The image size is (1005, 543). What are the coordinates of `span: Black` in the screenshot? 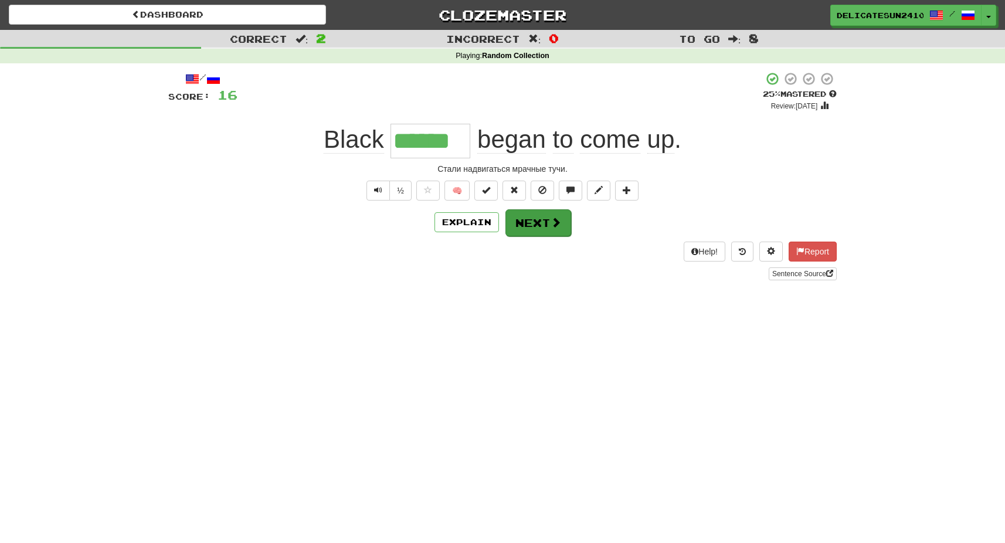 It's located at (354, 140).